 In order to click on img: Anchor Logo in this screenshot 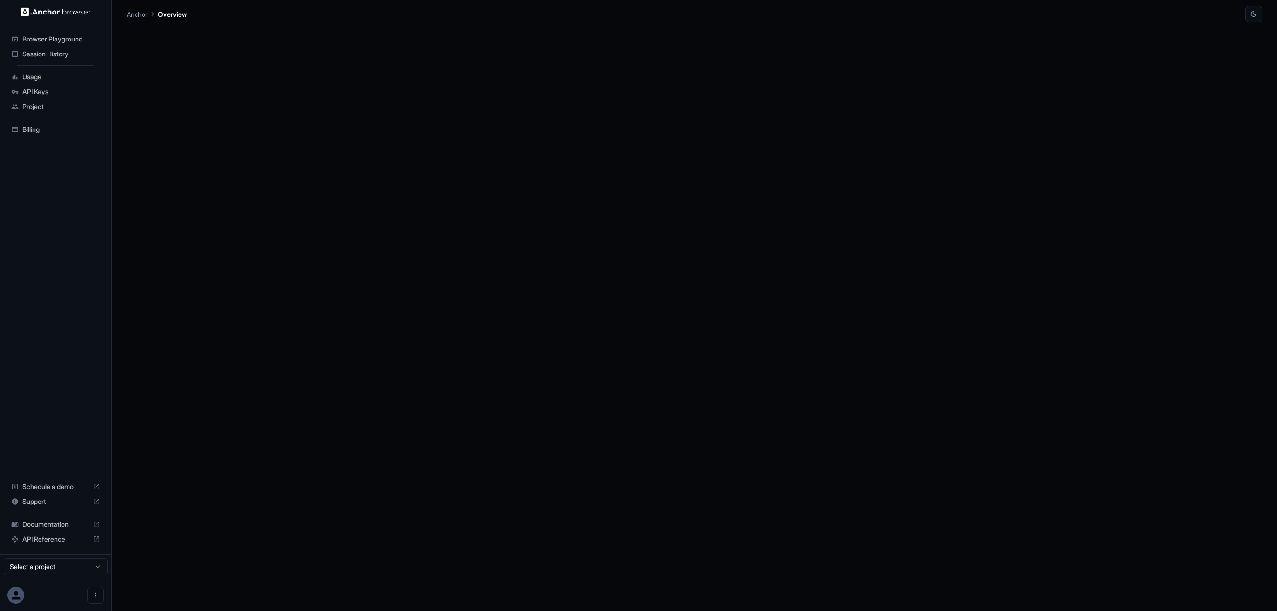, I will do `click(56, 12)`.